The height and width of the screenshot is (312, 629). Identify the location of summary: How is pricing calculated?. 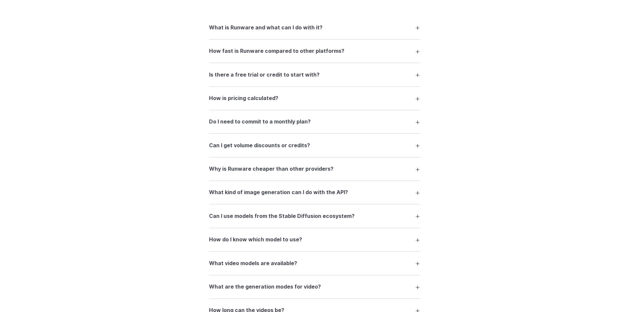
(315, 98).